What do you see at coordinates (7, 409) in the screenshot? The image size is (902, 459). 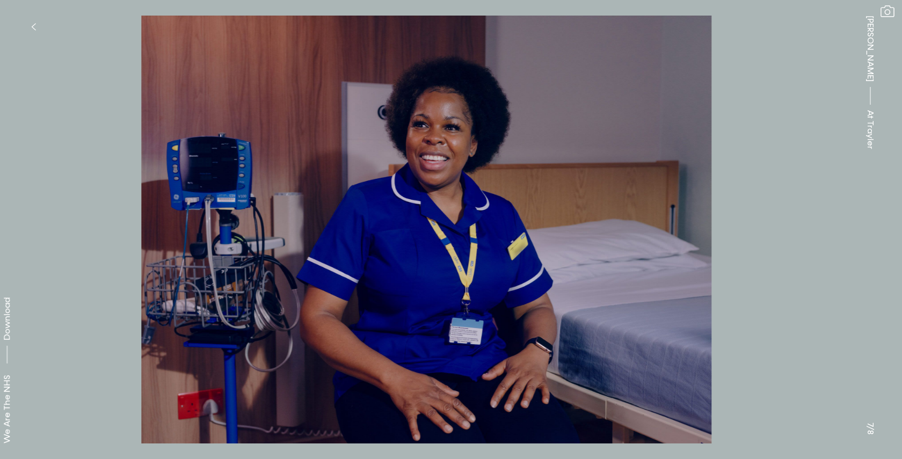 I see `div: We Are The NHS` at bounding box center [7, 409].